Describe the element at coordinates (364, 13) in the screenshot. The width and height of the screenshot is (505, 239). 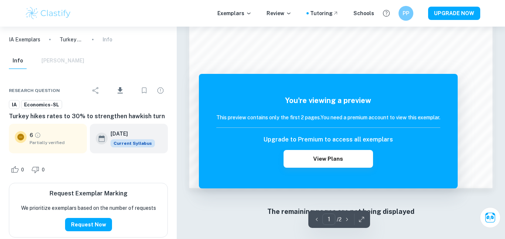
I see `a: Schools` at that location.